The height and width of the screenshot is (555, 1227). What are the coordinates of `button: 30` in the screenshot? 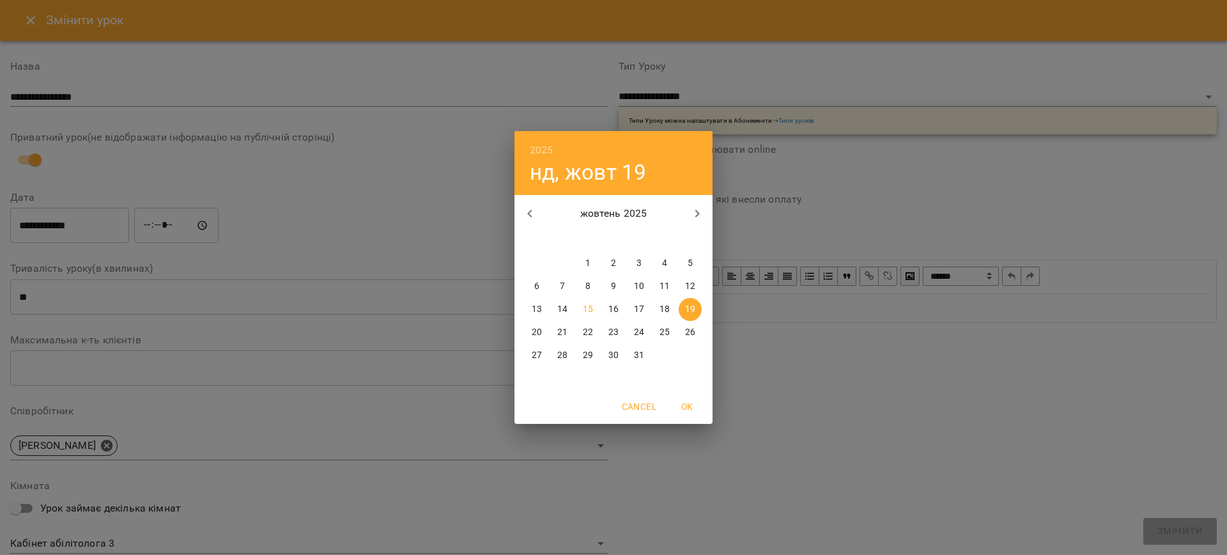 It's located at (613, 355).